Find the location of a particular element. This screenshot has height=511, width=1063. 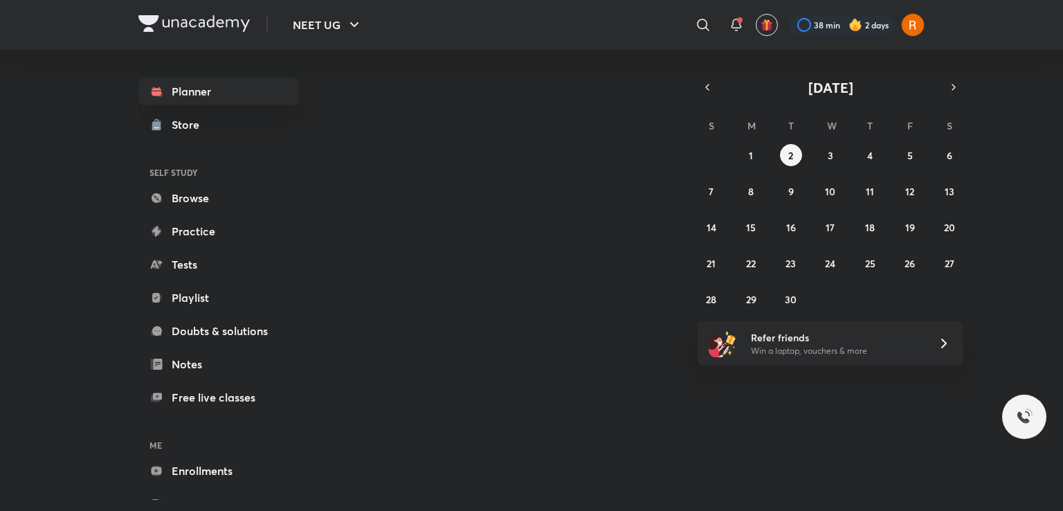

button: September 28, 2025 is located at coordinates (712, 299).